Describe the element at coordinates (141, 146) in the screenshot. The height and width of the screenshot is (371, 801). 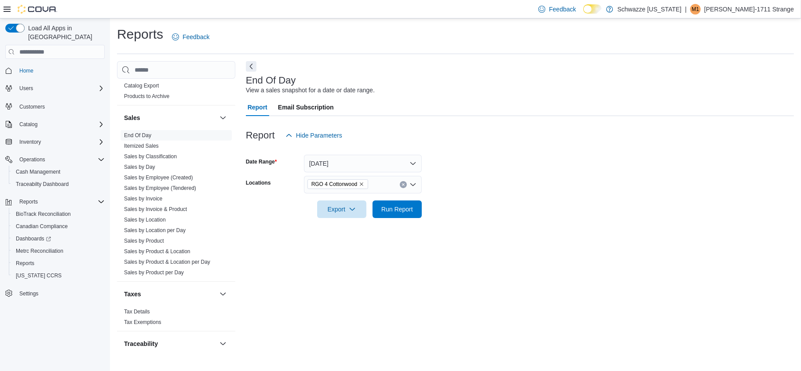
I see `span: Itemized Sales` at that location.